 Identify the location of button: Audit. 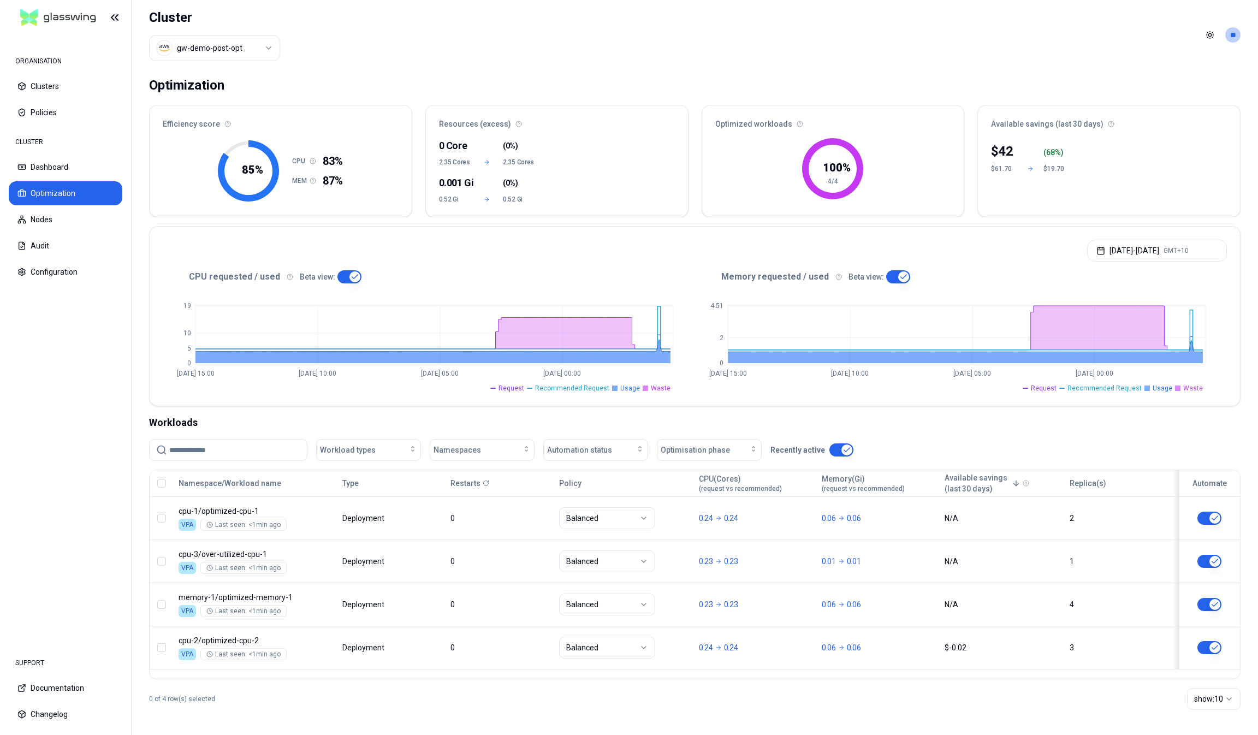
(66, 246).